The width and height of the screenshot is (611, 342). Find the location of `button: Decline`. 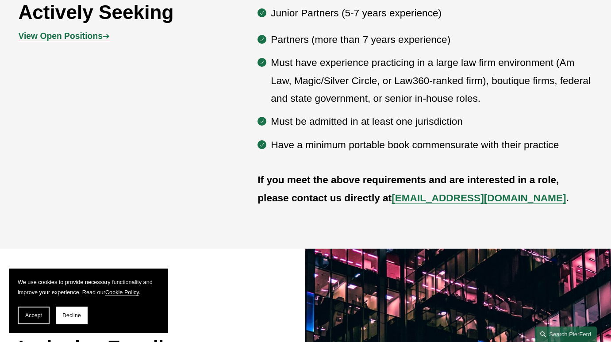

button: Decline is located at coordinates (72, 315).